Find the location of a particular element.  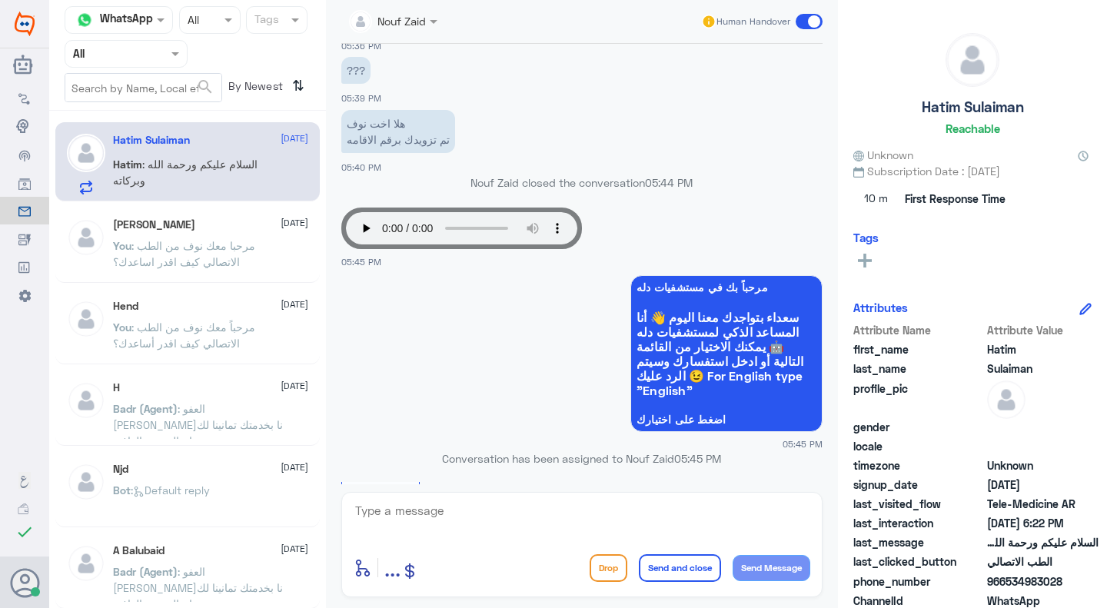

span: Human Handover is located at coordinates (753, 22).